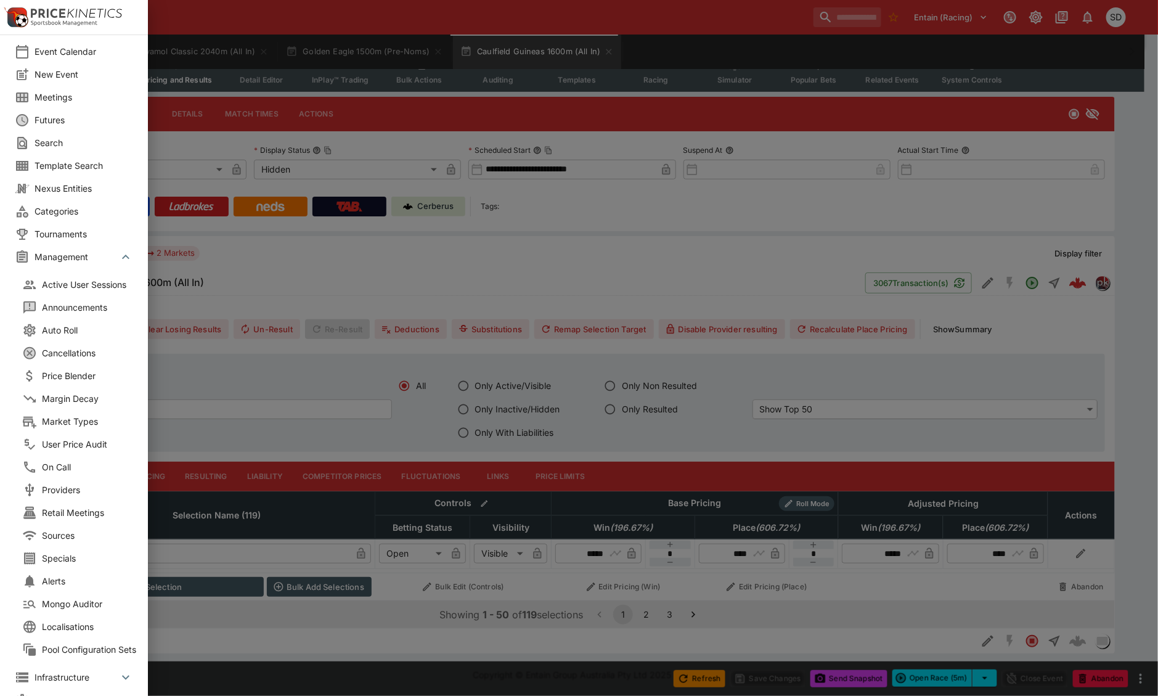  Describe the element at coordinates (91, 352) in the screenshot. I see `span: Cancellations` at that location.